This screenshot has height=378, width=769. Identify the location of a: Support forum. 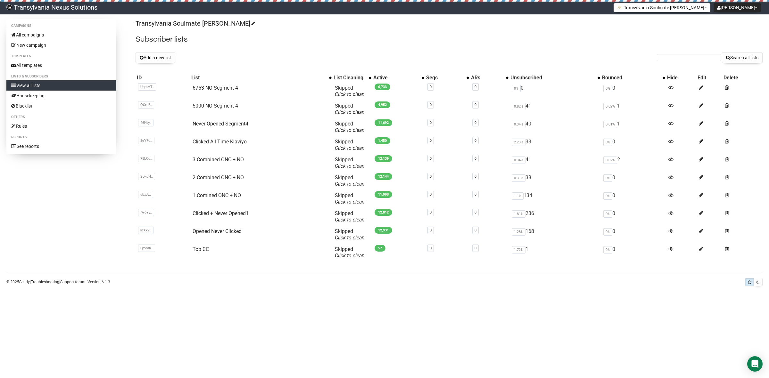
(73, 282).